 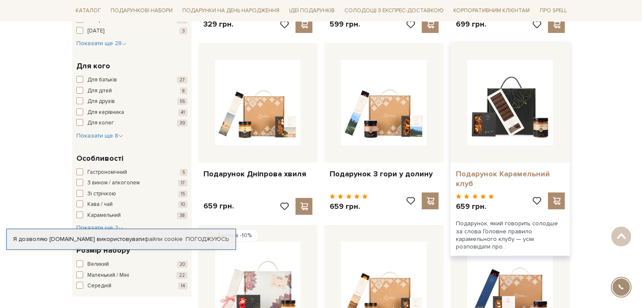 I want to click on span: Карамельний, so click(x=104, y=216).